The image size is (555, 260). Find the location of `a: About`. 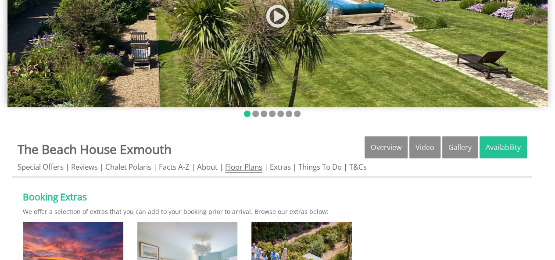

a: About is located at coordinates (207, 167).